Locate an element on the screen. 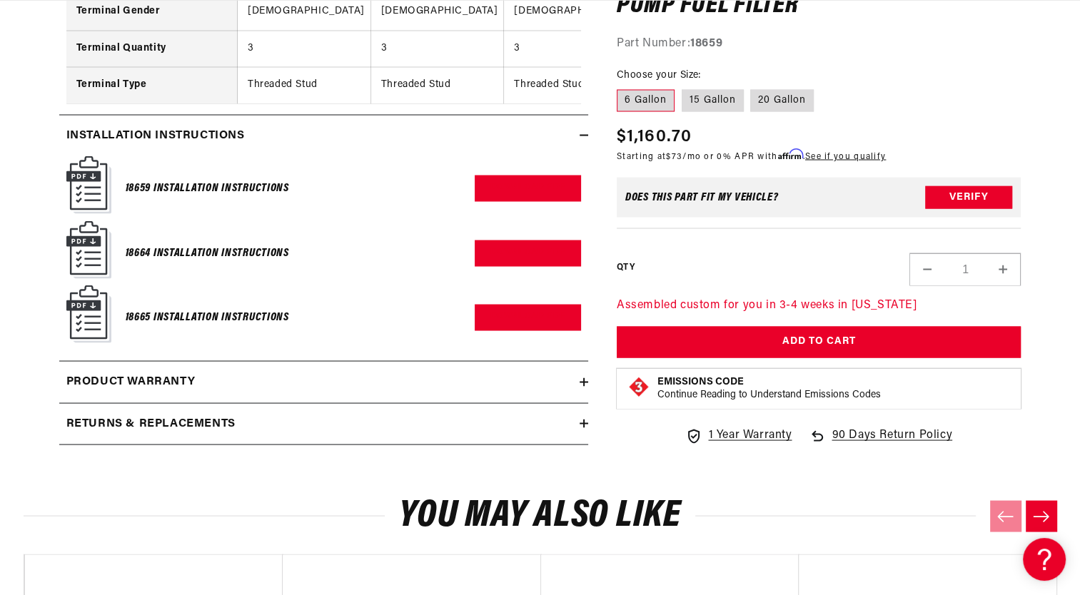  th: Terminal Quantity is located at coordinates (152, 48).